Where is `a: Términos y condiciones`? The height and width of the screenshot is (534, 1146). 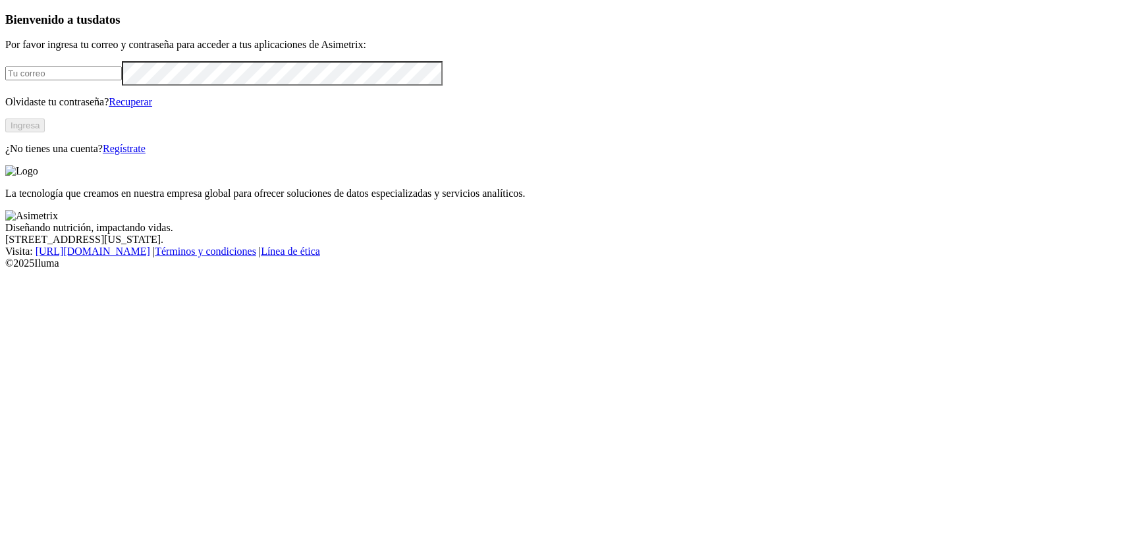 a: Términos y condiciones is located at coordinates (205, 251).